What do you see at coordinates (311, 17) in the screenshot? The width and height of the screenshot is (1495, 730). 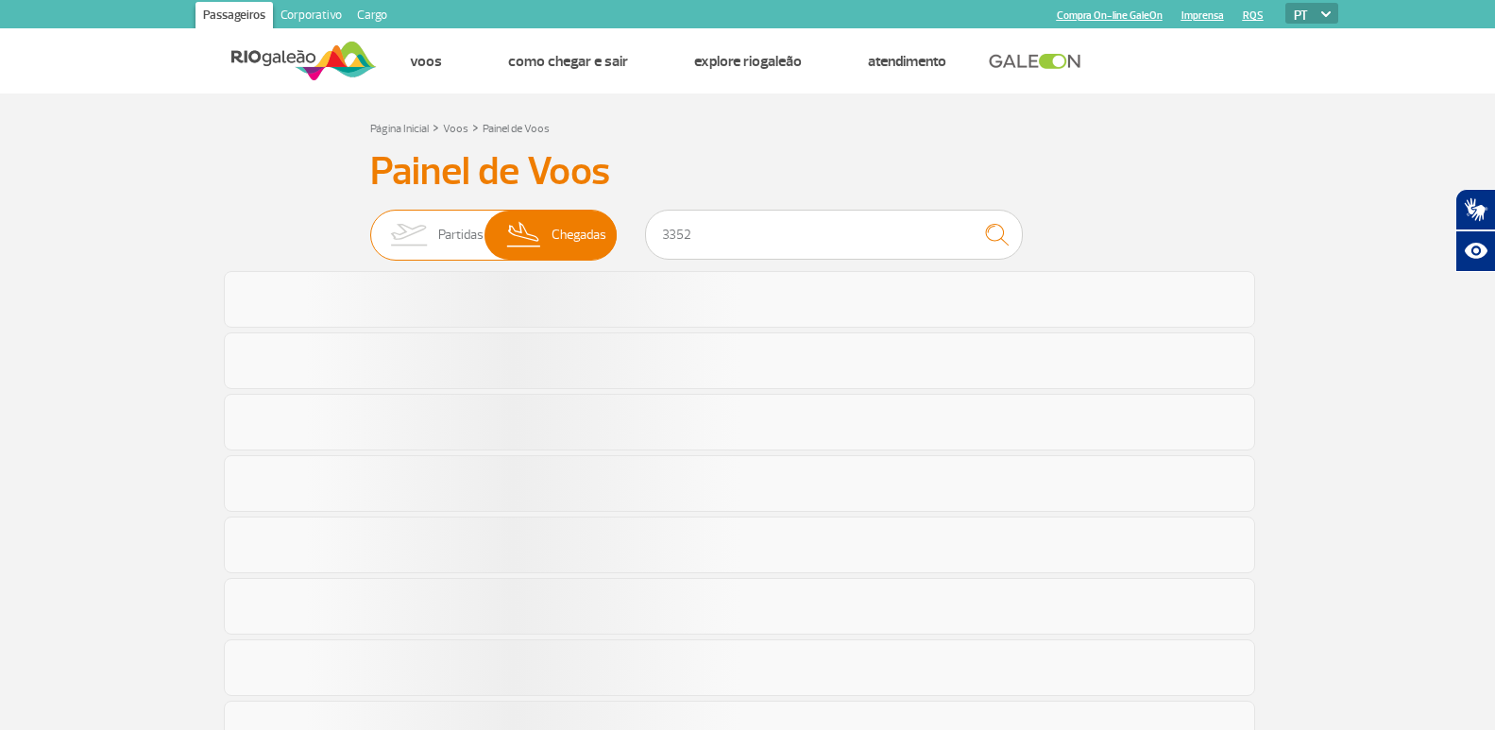 I see `a: Corporativo` at bounding box center [311, 17].